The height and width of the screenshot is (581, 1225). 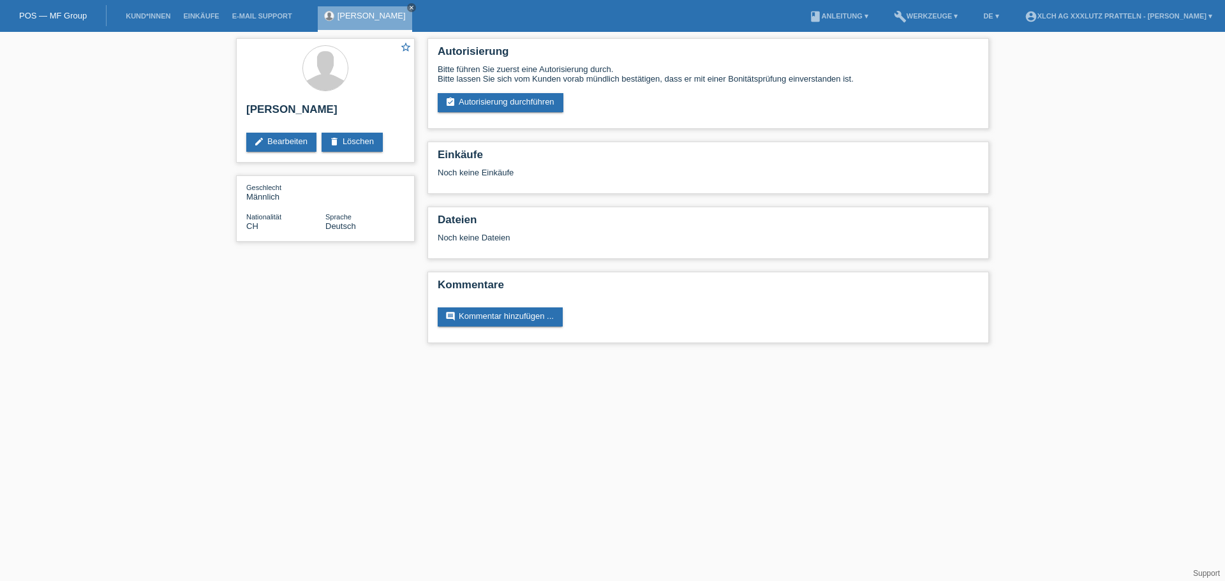 What do you see at coordinates (926, 16) in the screenshot?
I see `a: buildWerkzeuge ▾` at bounding box center [926, 16].